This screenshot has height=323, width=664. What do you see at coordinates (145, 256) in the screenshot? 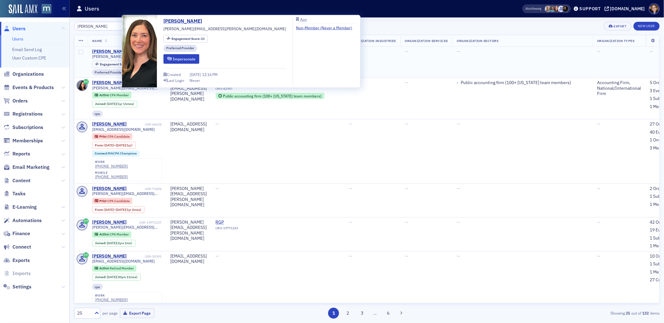
I see `div: USR-50391` at bounding box center [145, 256].